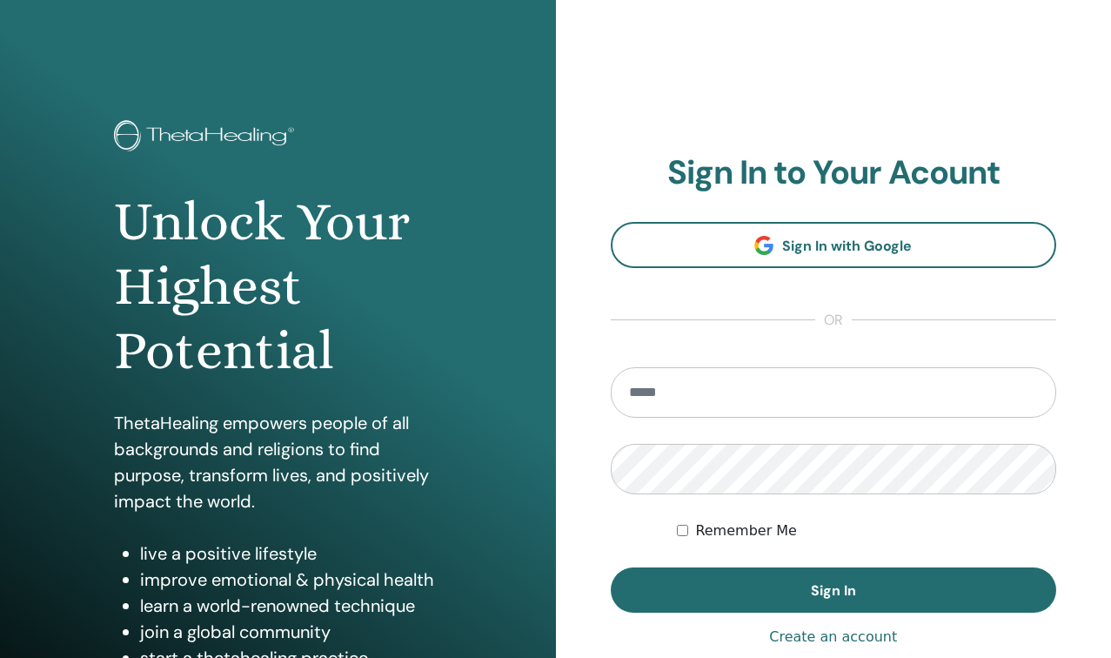 This screenshot has height=658, width=1111. I want to click on li: improve emotional & physical health, so click(291, 580).